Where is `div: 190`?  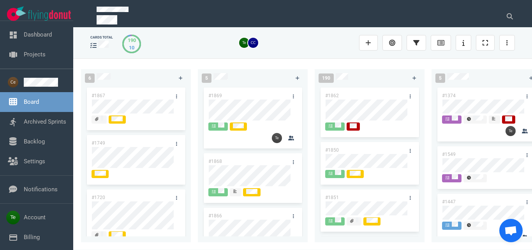
div: 190 is located at coordinates (132, 40).